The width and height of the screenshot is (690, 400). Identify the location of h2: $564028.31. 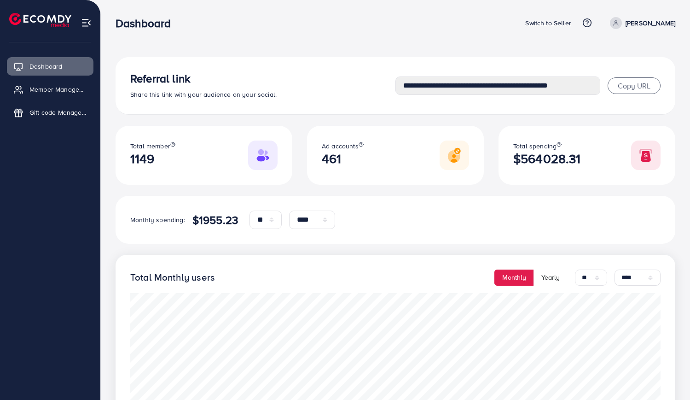
(547, 158).